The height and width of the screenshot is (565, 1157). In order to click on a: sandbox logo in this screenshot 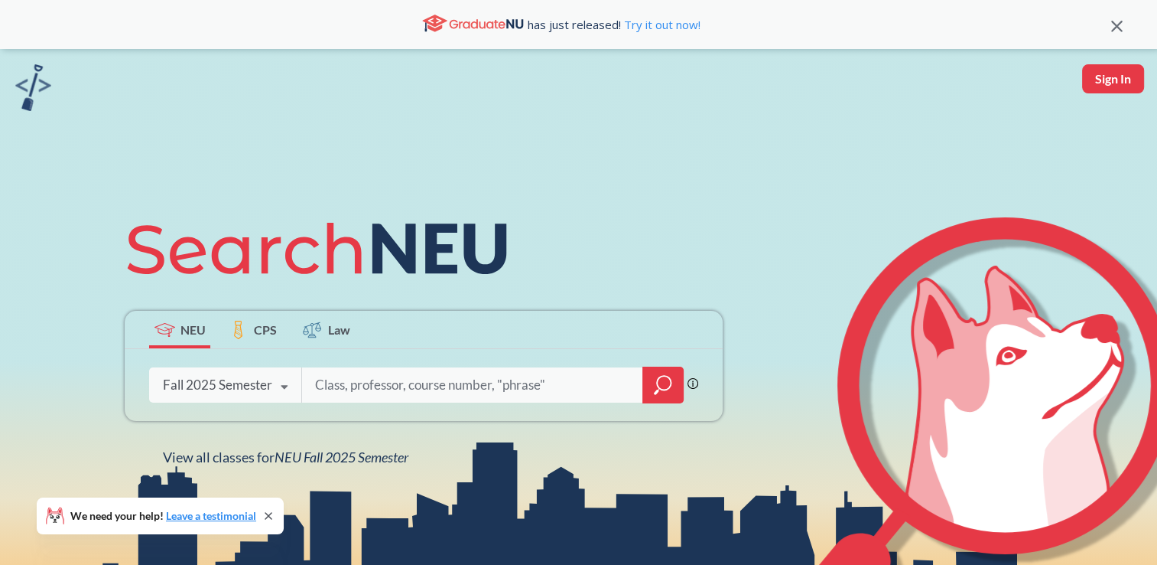, I will do `click(33, 90)`.